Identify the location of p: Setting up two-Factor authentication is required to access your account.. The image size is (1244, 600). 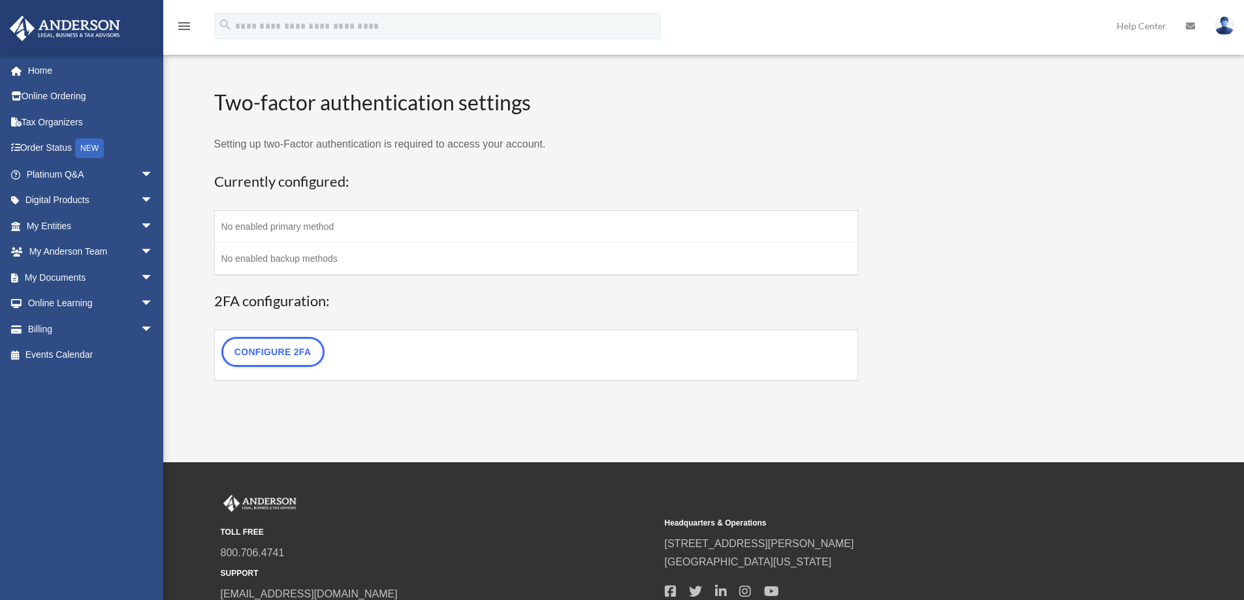
(536, 144).